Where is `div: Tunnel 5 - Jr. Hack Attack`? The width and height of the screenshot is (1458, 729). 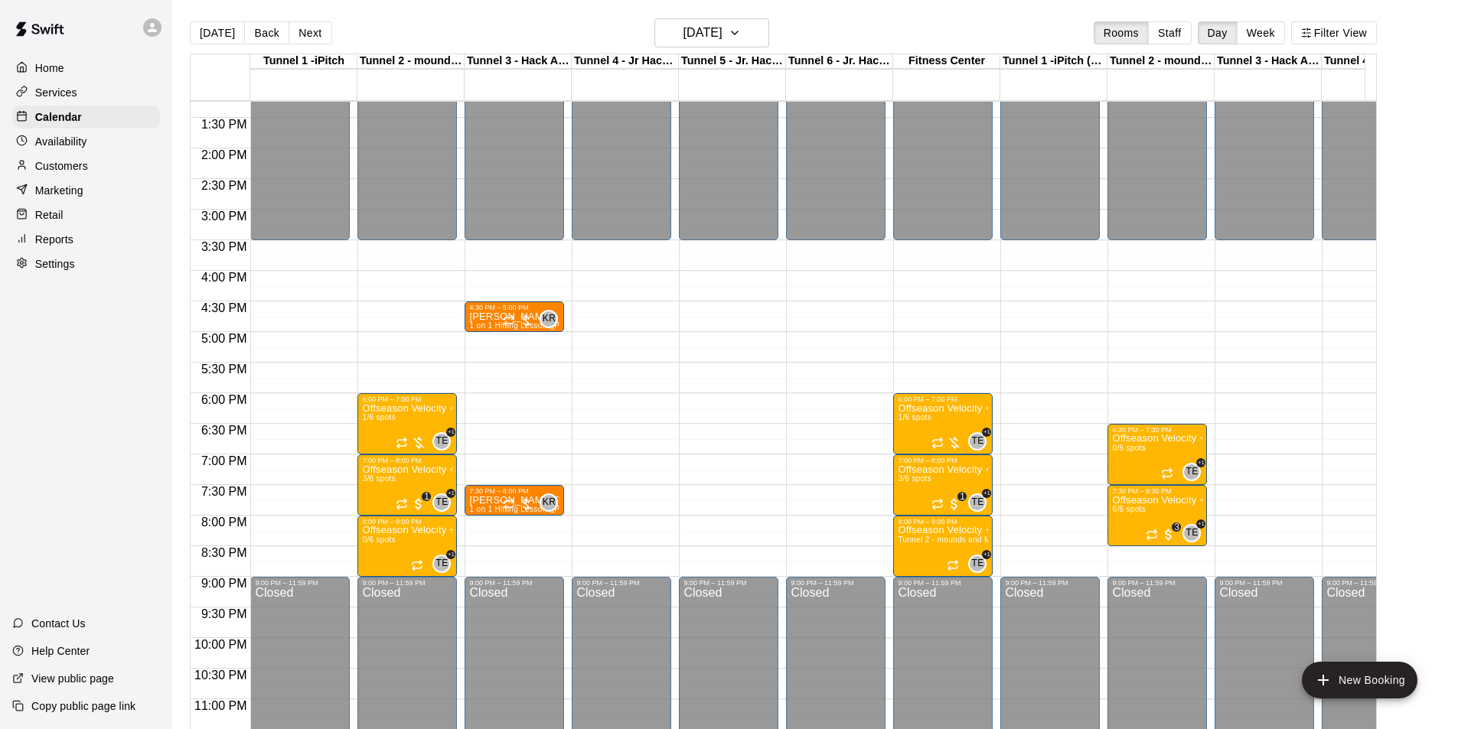
div: Tunnel 5 - Jr. Hack Attack is located at coordinates (732, 61).